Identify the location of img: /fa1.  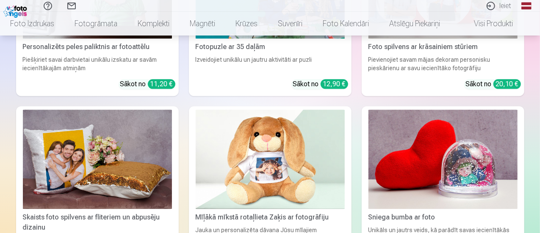
(16, 11).